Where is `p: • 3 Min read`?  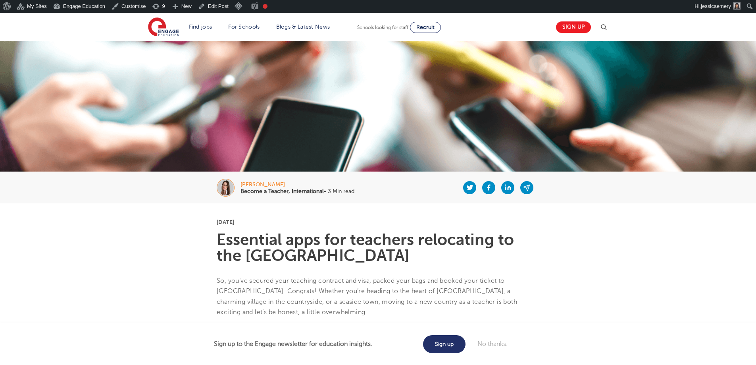 p: • 3 Min read is located at coordinates (297, 191).